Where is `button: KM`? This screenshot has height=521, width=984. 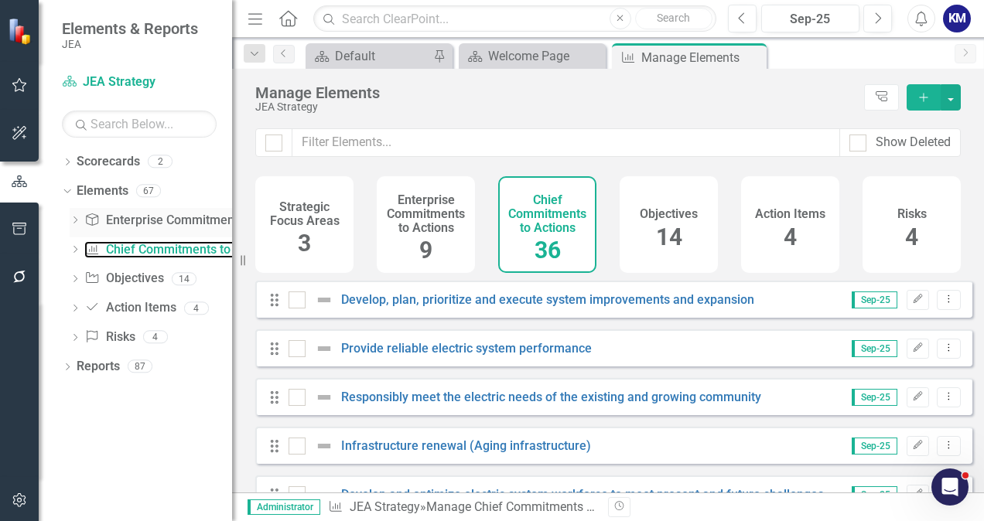
button: KM is located at coordinates (957, 19).